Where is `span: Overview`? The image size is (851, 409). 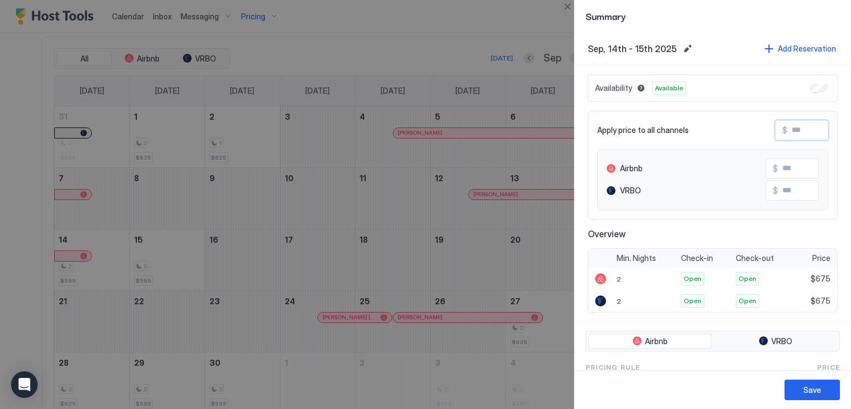
span: Overview is located at coordinates (712, 234).